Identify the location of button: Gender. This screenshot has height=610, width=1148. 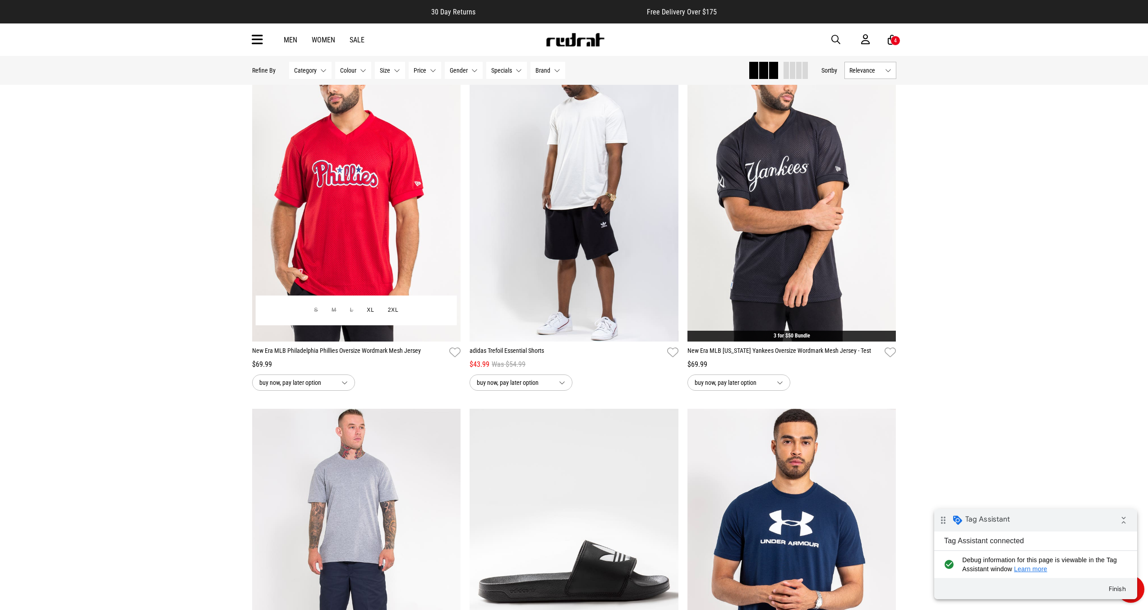
(464, 70).